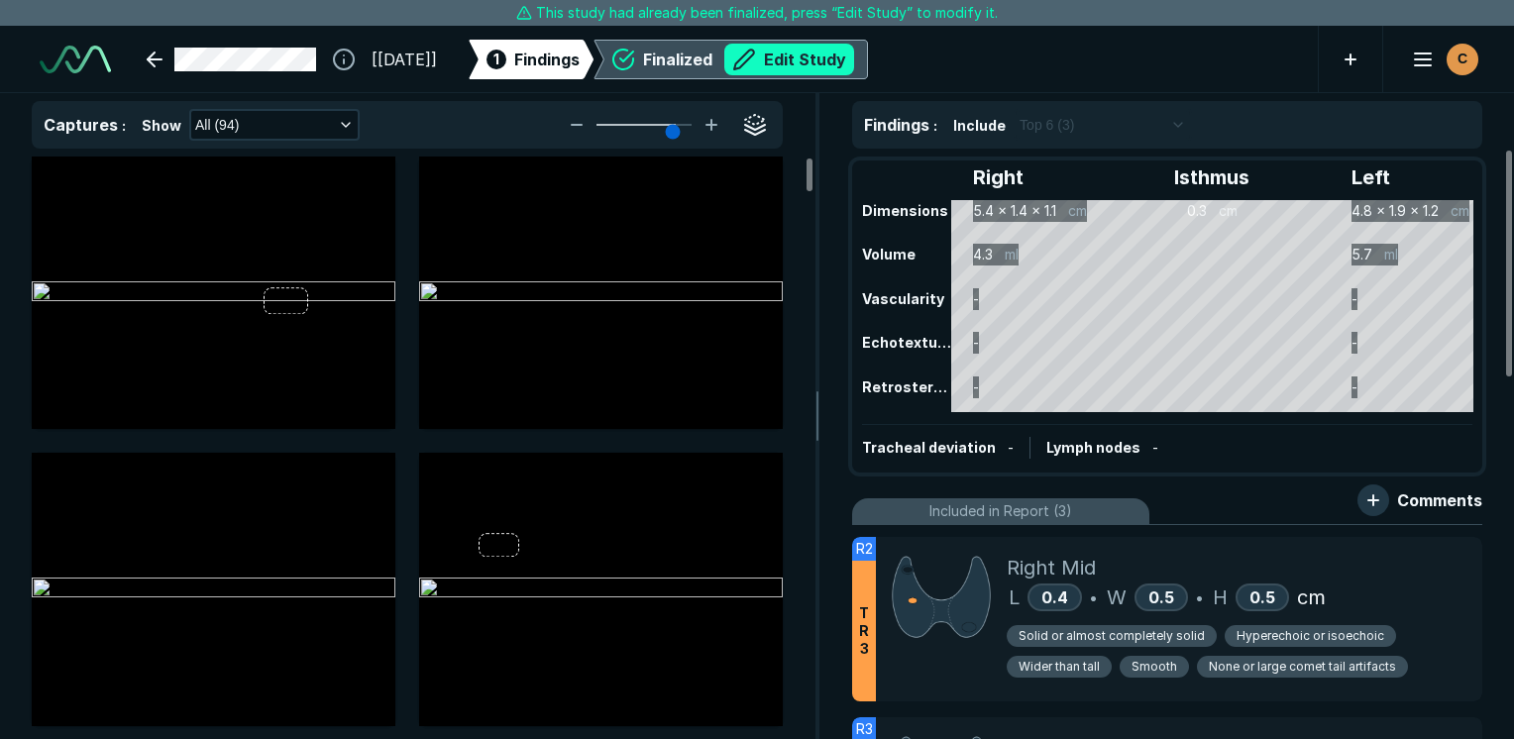  Describe the element at coordinates (1302, 667) in the screenshot. I see `span: None or large comet tail artifacts` at that location.